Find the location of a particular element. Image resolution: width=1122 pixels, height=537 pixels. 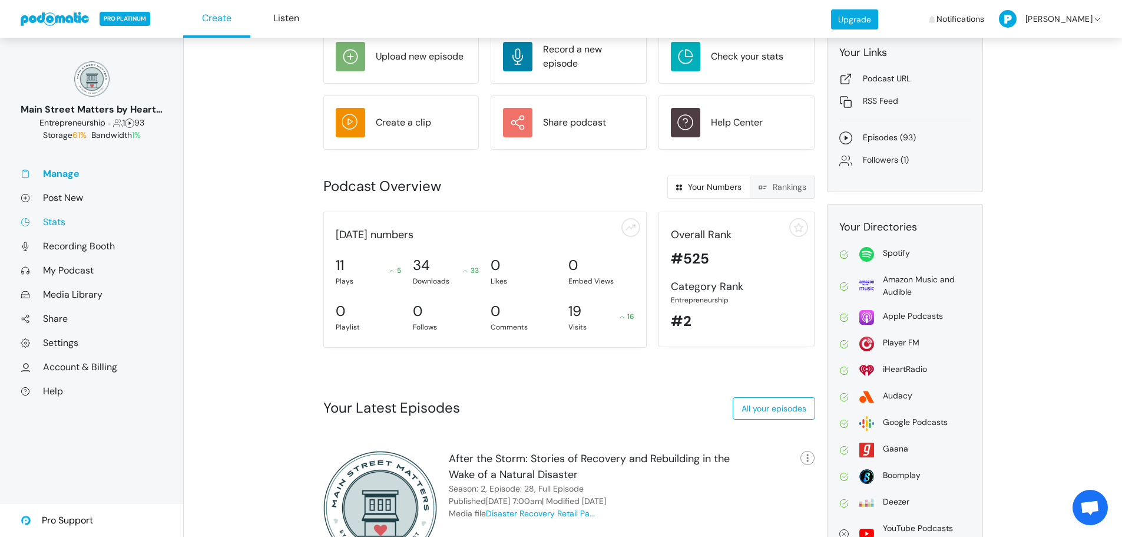

div: Spotify is located at coordinates (896, 253).